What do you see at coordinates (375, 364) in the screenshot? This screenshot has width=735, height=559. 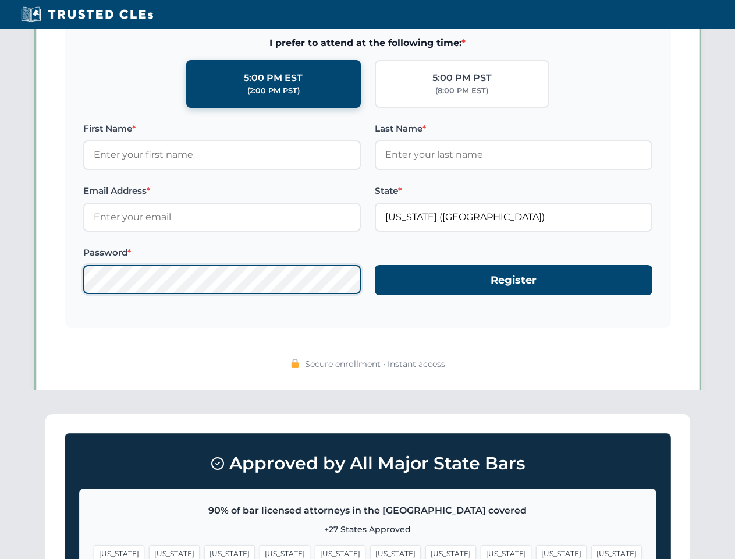 I see `span: Secure enrollment • Instant access` at bounding box center [375, 364].